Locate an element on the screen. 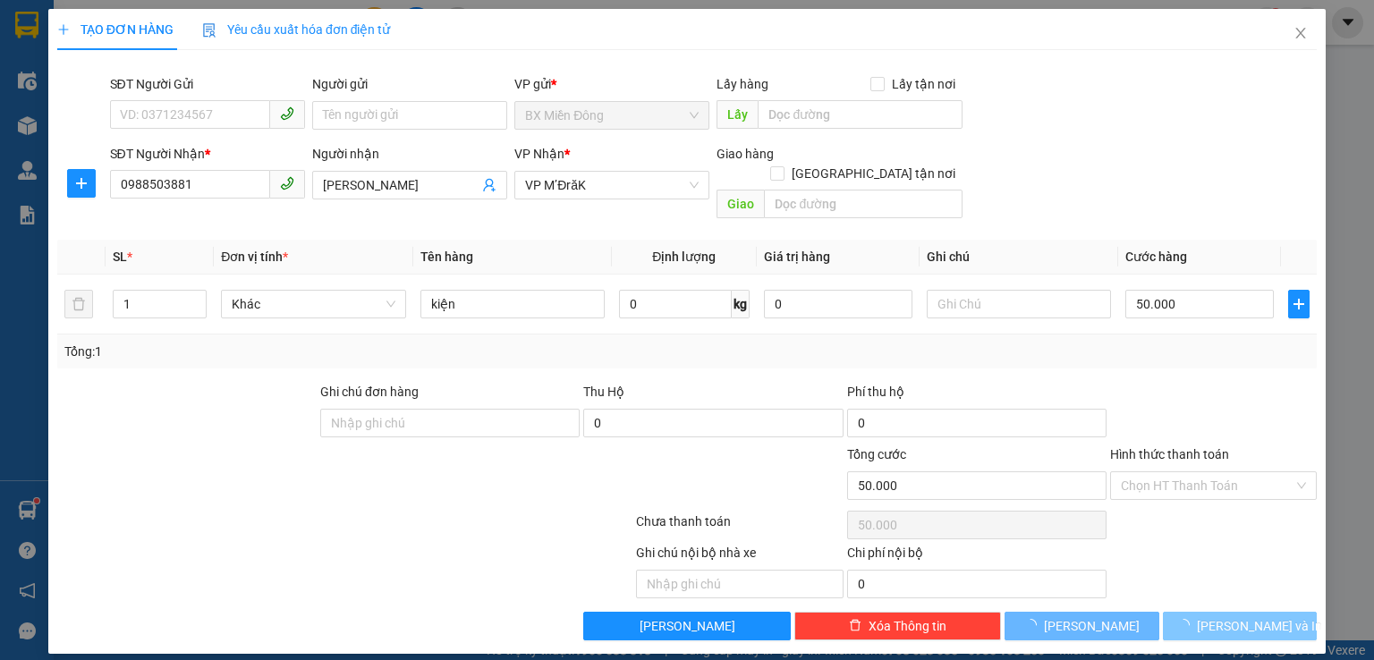  label: Ghi chú đơn hàng is located at coordinates (369, 392).